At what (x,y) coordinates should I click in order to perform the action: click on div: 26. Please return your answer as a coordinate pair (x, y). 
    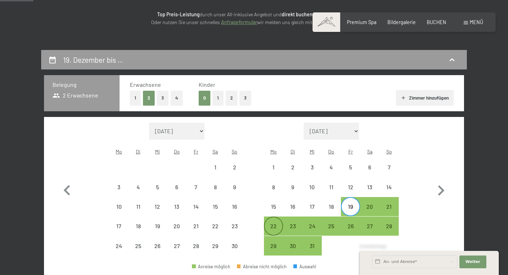
    Looking at the image, I should click on (350, 232).